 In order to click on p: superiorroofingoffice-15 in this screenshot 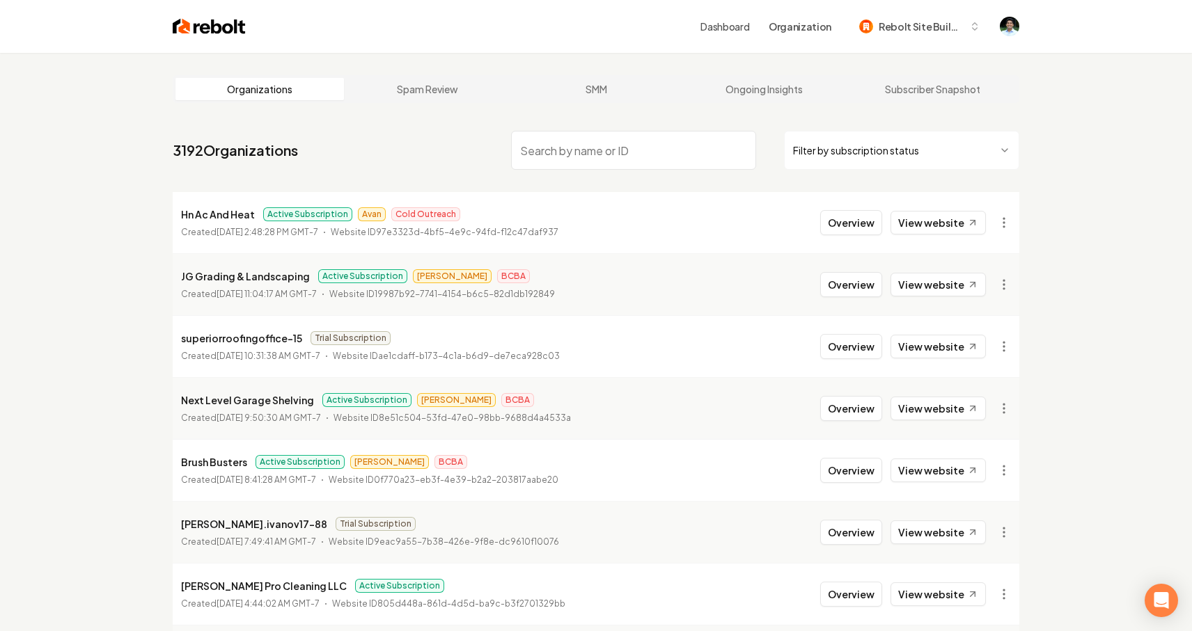, I will do `click(242, 338)`.